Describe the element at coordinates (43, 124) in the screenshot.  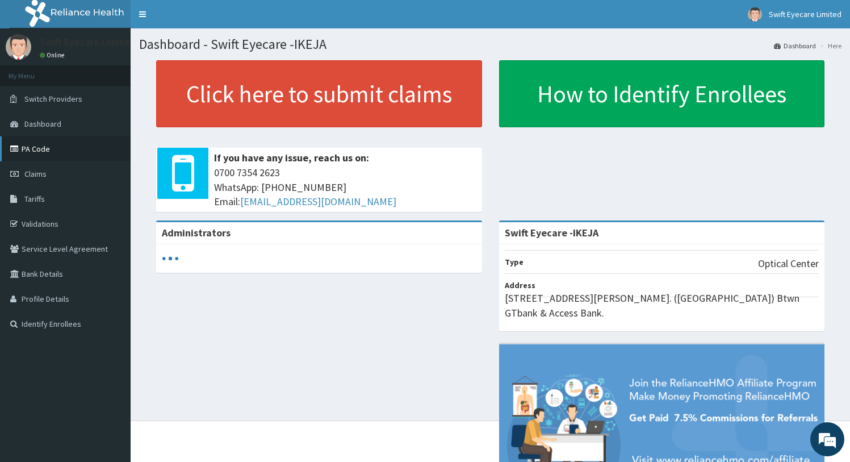
I see `span: Dashboard` at that location.